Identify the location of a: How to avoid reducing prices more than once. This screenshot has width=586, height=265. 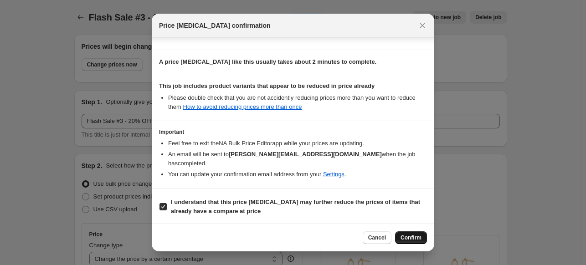
(242, 107).